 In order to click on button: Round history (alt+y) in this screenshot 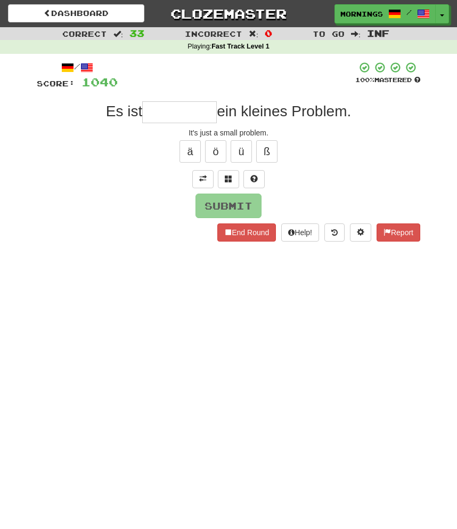, I will do `click(335, 232)`.